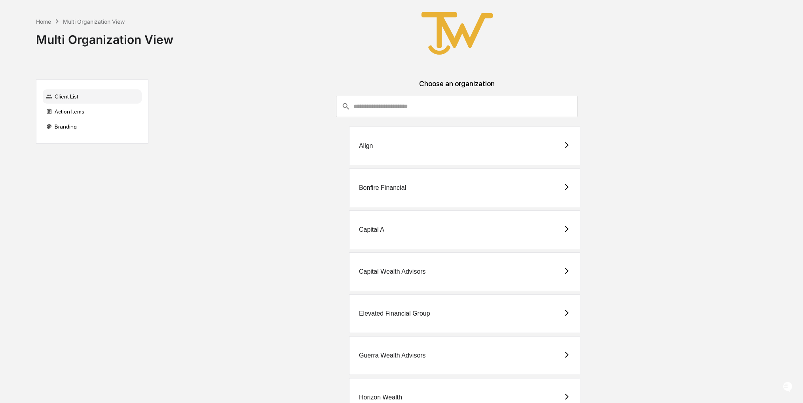 Image resolution: width=803 pixels, height=403 pixels. What do you see at coordinates (395, 314) in the screenshot?
I see `div: Elevated Financial Group` at bounding box center [395, 314].